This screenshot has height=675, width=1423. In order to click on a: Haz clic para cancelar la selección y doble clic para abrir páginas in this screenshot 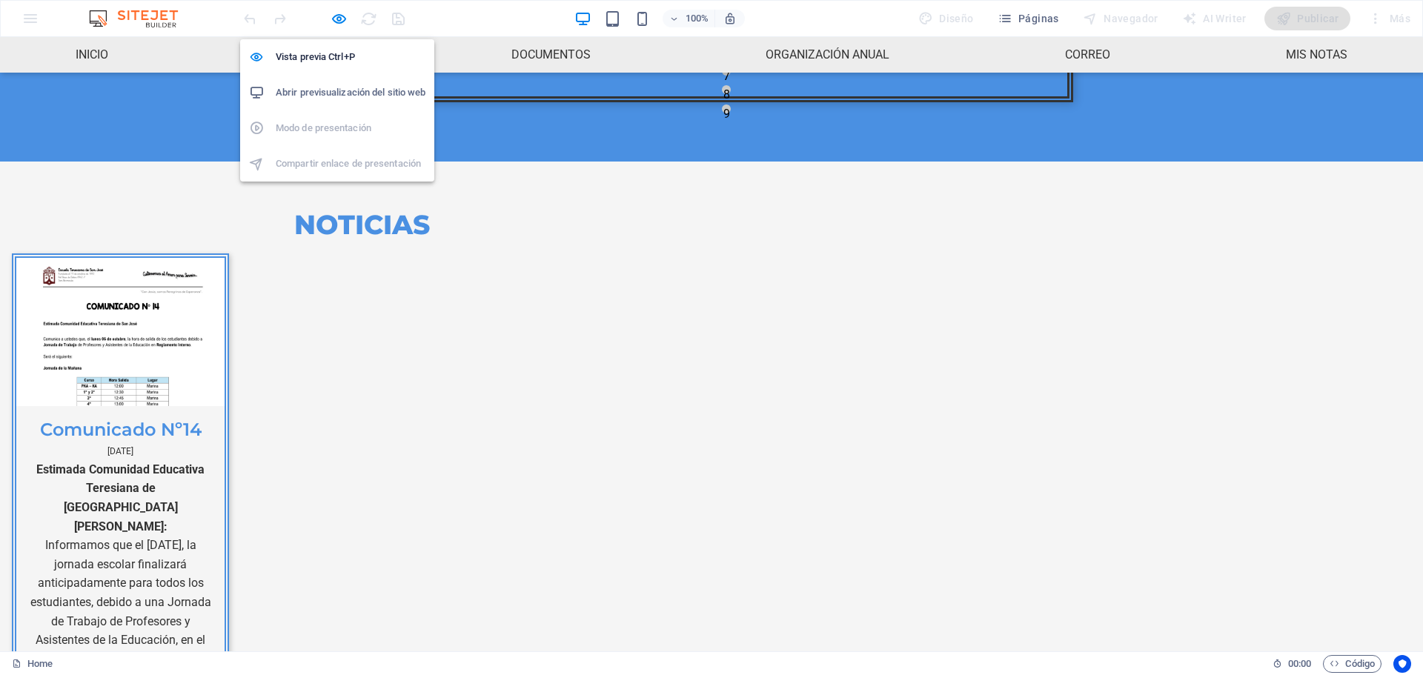, I will do `click(32, 664)`.